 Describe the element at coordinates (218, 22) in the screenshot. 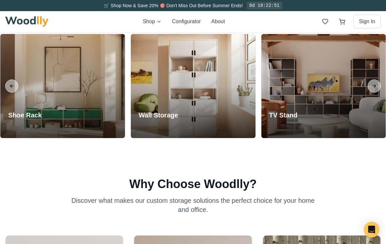

I see `button: About` at that location.